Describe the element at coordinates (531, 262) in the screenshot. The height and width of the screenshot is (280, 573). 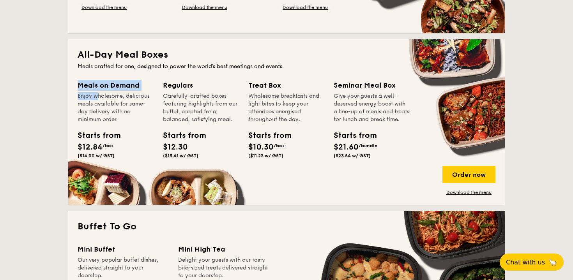
I see `button: Chat with us🦙` at that location.